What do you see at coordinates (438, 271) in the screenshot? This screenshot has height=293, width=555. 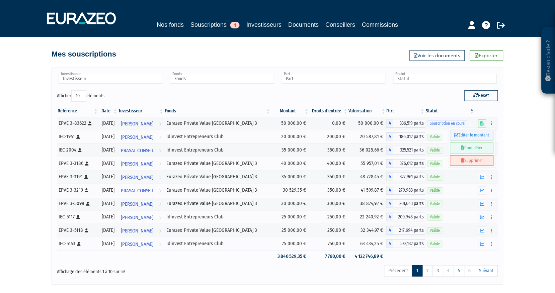 I see `a: 3` at bounding box center [438, 271].